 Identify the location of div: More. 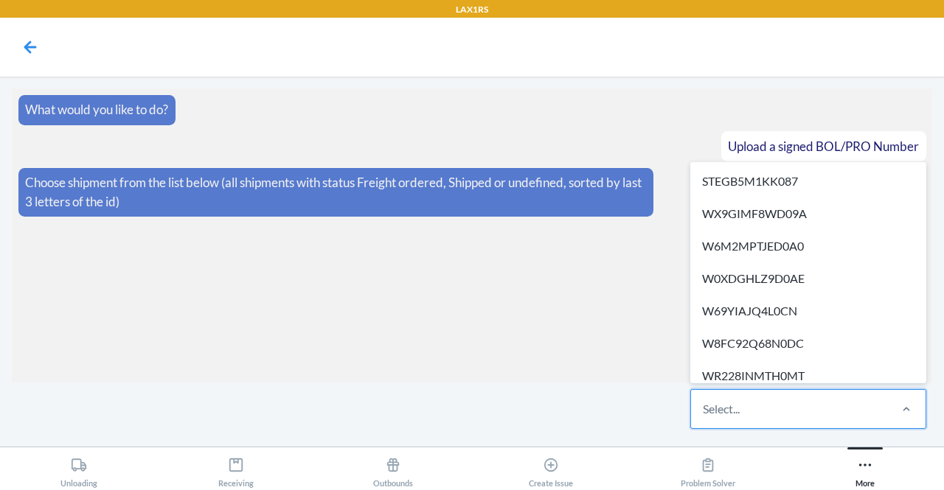
(865, 470).